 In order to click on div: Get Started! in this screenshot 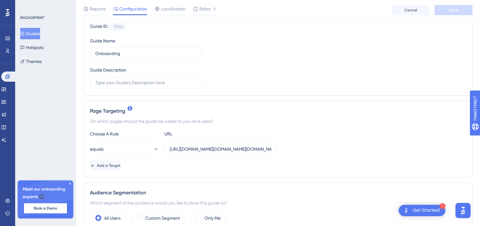, I will do `click(427, 210)`.